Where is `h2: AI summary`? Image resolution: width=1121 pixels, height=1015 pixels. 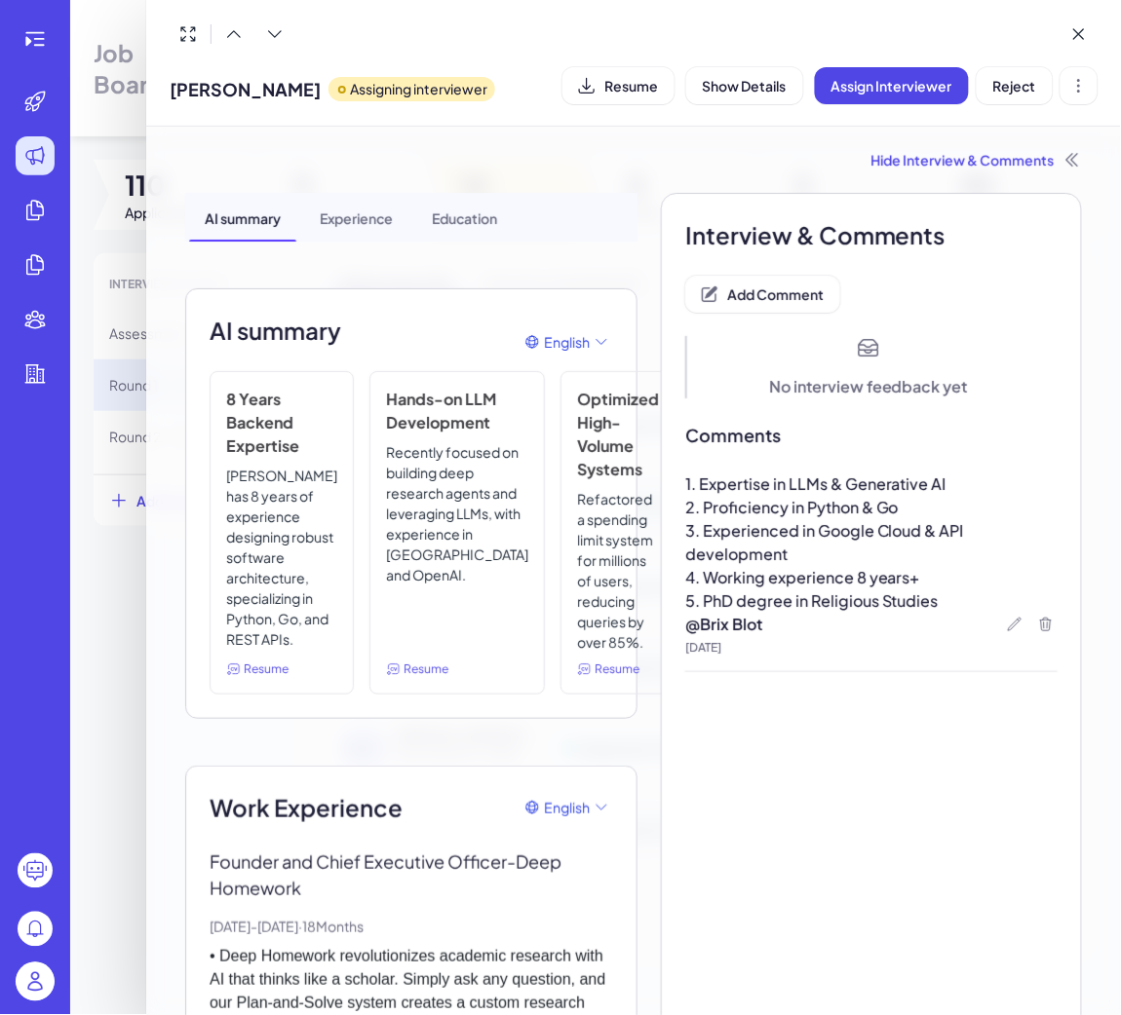 h2: AI summary is located at coordinates (275, 330).